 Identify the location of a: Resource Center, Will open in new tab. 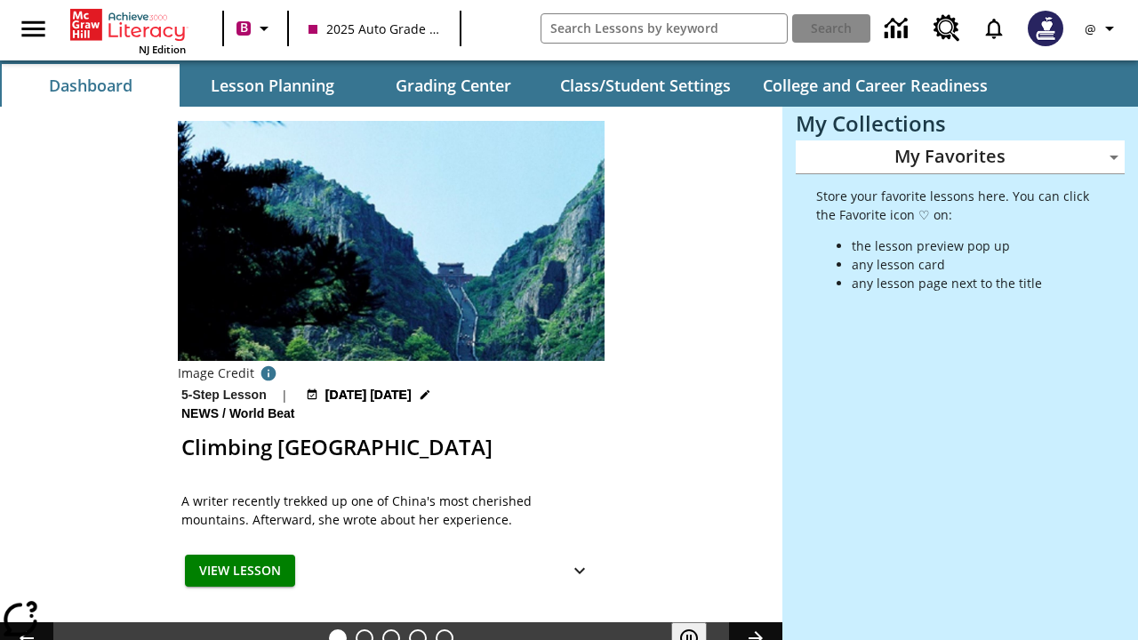
(946, 28).